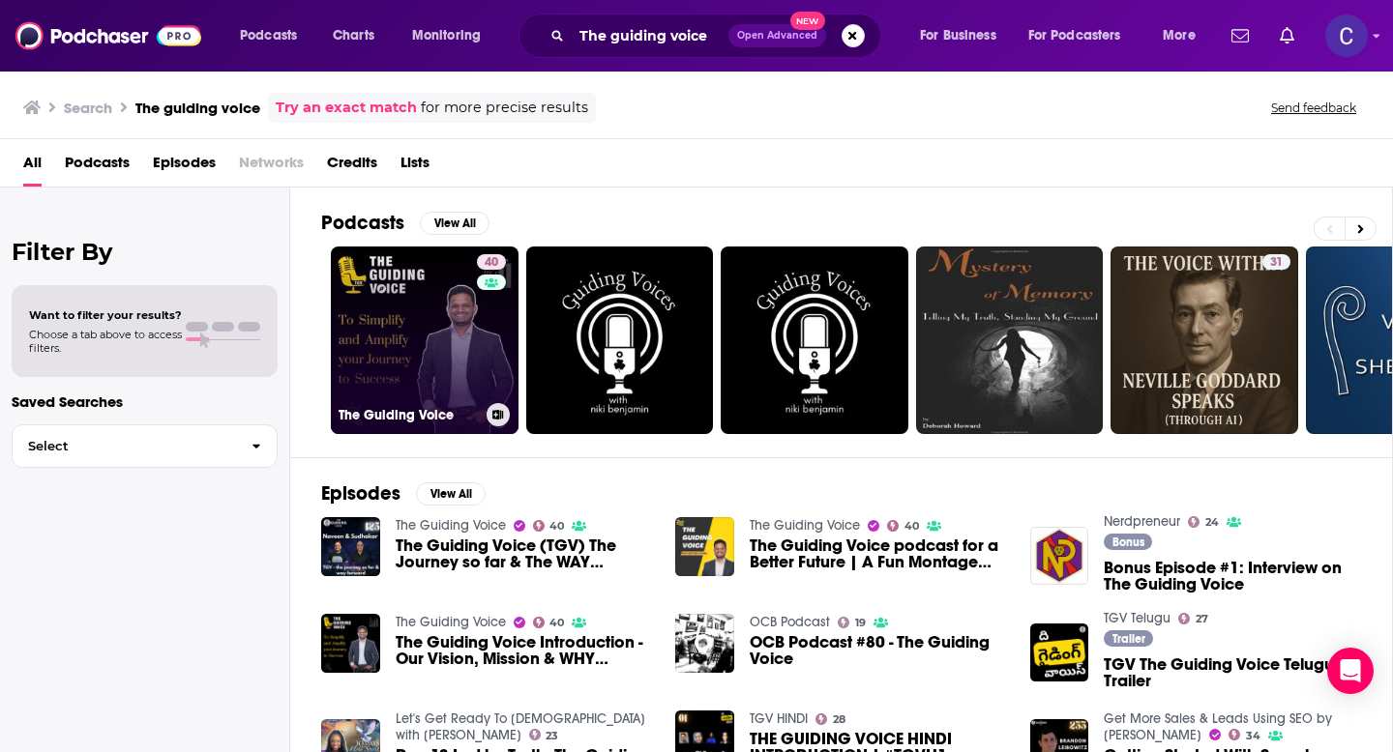 The image size is (1393, 752). Describe the element at coordinates (957, 36) in the screenshot. I see `span: For Business` at that location.